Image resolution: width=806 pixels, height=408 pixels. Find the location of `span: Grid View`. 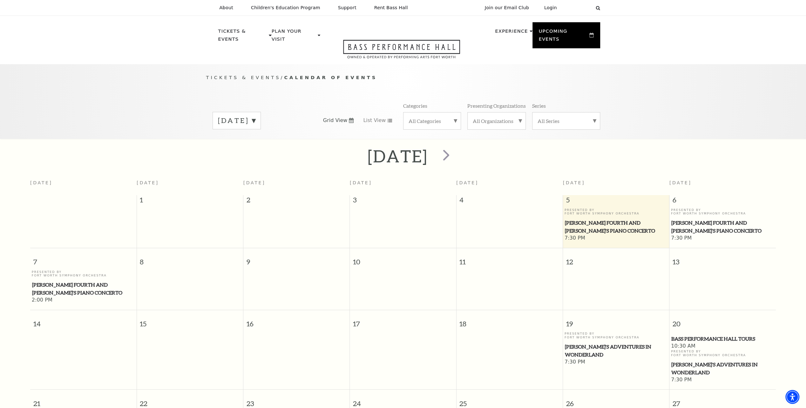

span: Grid View is located at coordinates (335, 120).